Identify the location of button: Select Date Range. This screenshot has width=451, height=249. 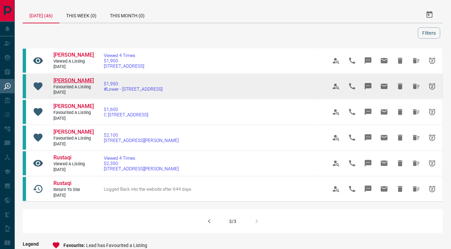
(430, 15).